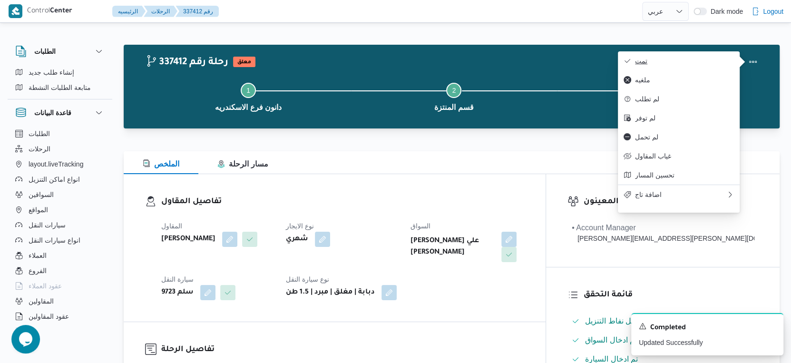 The image size is (791, 363). Describe the element at coordinates (53, 113) in the screenshot. I see `h3: قاعدة البيانات` at that location.